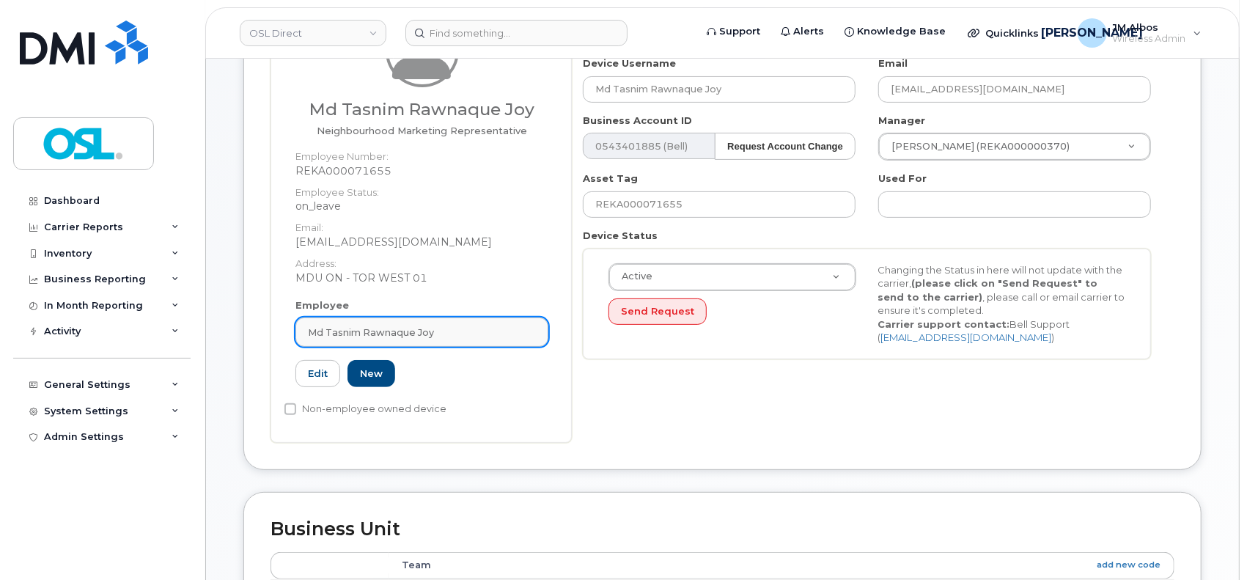  What do you see at coordinates (1011, 33) in the screenshot?
I see `div: Quicklinks` at bounding box center [1011, 33].